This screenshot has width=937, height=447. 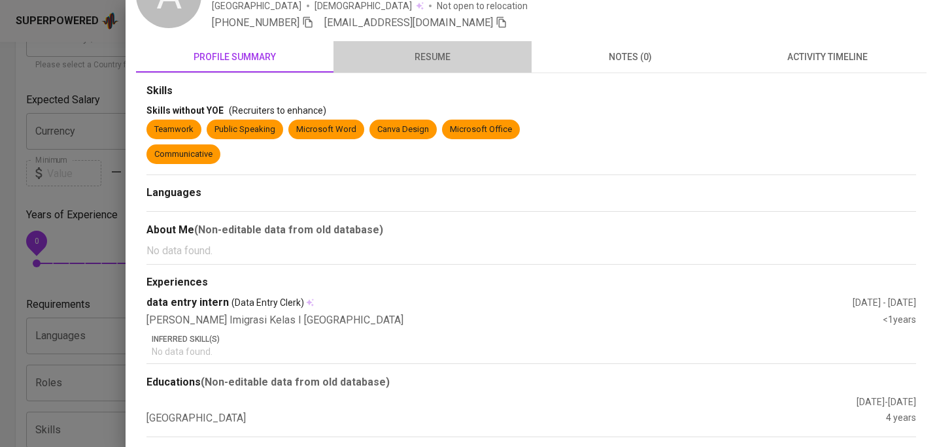 What do you see at coordinates (531, 193) in the screenshot?
I see `div: Languages` at bounding box center [531, 193].